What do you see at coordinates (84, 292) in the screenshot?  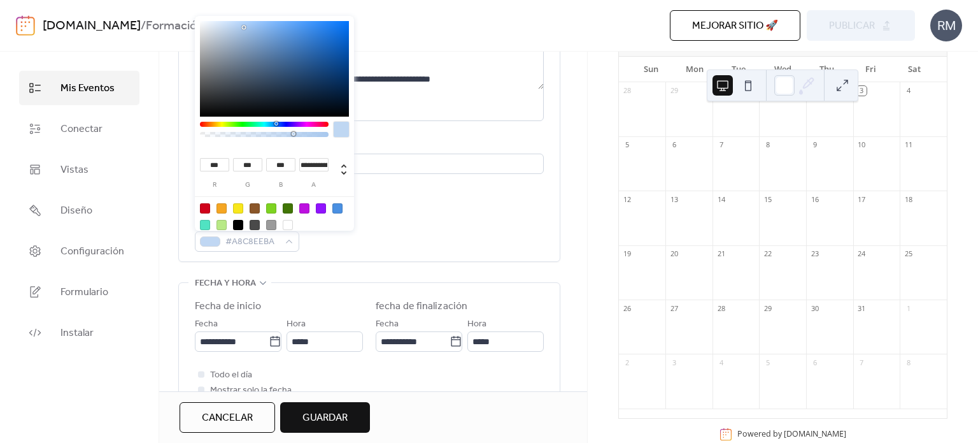 I see `span: Formulario` at bounding box center [84, 292].